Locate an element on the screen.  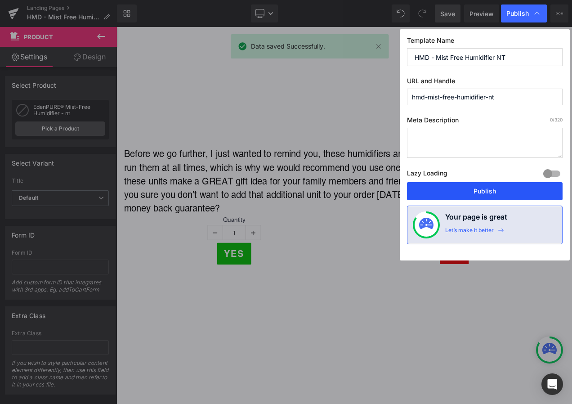
h4: Your page is great is located at coordinates (476, 219).